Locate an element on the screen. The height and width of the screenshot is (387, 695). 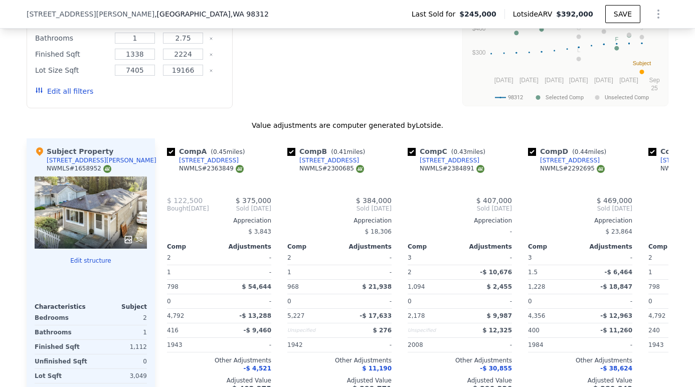
div: Comp B is located at coordinates (328, 152).